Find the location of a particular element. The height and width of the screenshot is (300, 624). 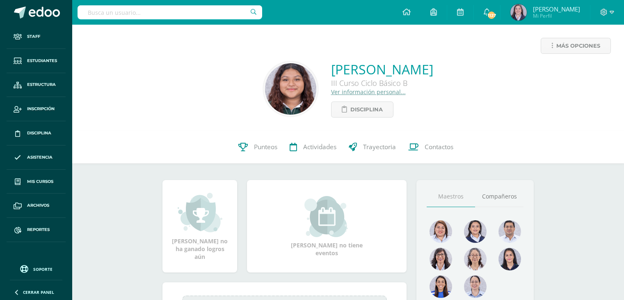

span: Inscripción is located at coordinates (41, 109).